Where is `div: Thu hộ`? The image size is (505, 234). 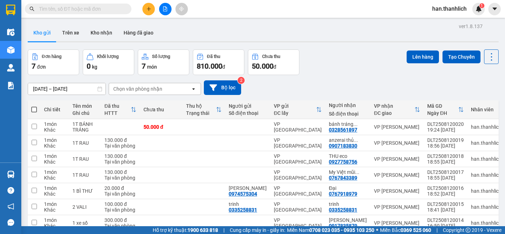
div: Thu hộ is located at coordinates (201, 106).